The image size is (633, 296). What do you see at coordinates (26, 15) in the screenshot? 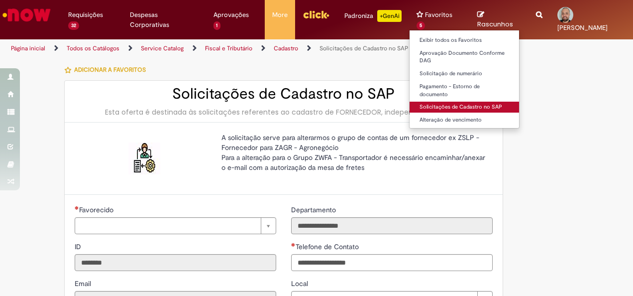
I see `img: ServiceNow` at bounding box center [26, 15].